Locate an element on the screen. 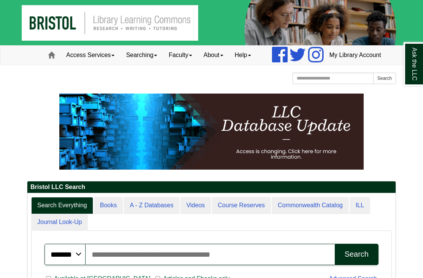  a: Faculty is located at coordinates (180, 55).